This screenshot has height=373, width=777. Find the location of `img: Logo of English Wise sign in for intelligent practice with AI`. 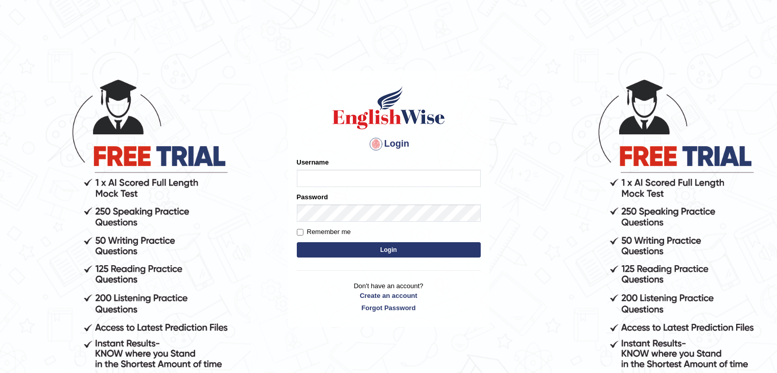

img: Logo of English Wise sign in for intelligent practice with AI is located at coordinates (389, 108).